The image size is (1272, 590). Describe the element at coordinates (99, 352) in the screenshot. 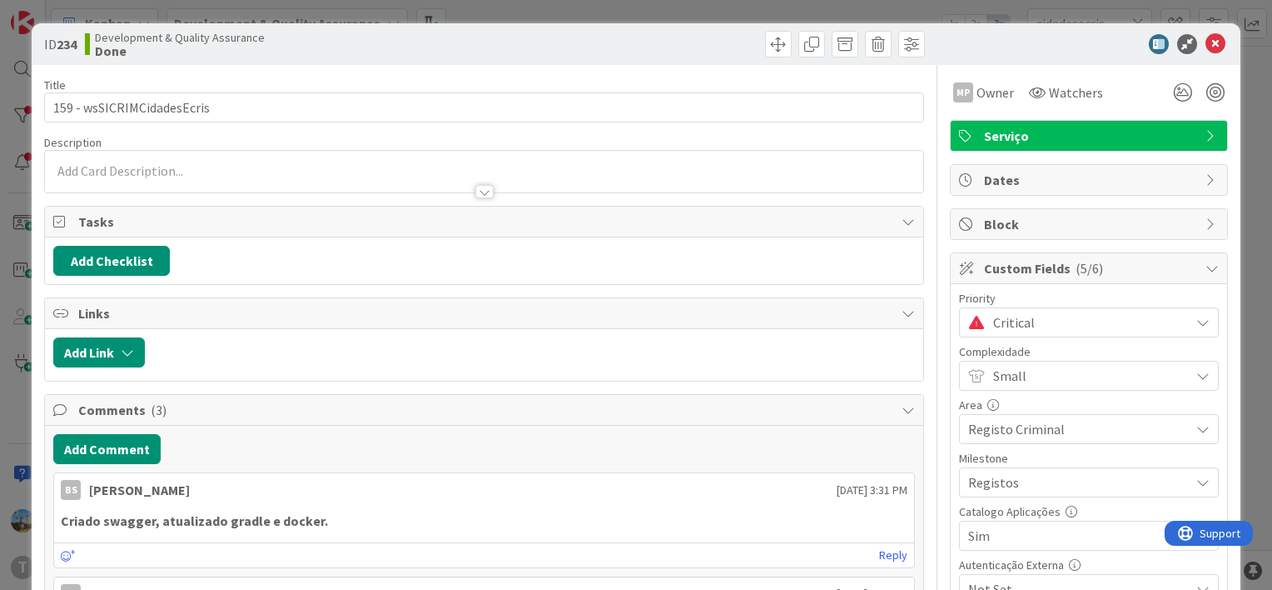

I see `button: Add Link` at that location.